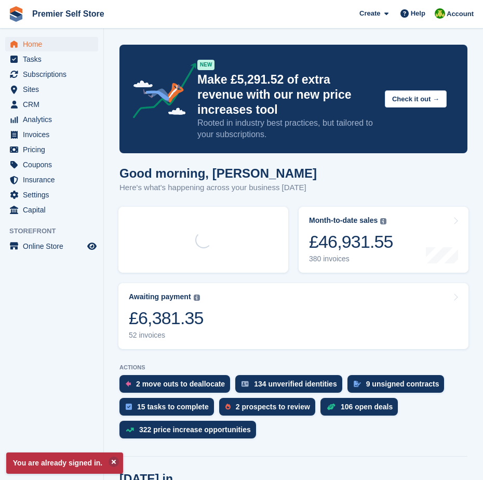 This screenshot has height=480, width=483. I want to click on img: move_outs_to_deallocate_icon-f764333ba52eb49d3ac5e1228854f67142a1ed5810a6f6cc68b1a99e826820c5.svg, so click(128, 384).